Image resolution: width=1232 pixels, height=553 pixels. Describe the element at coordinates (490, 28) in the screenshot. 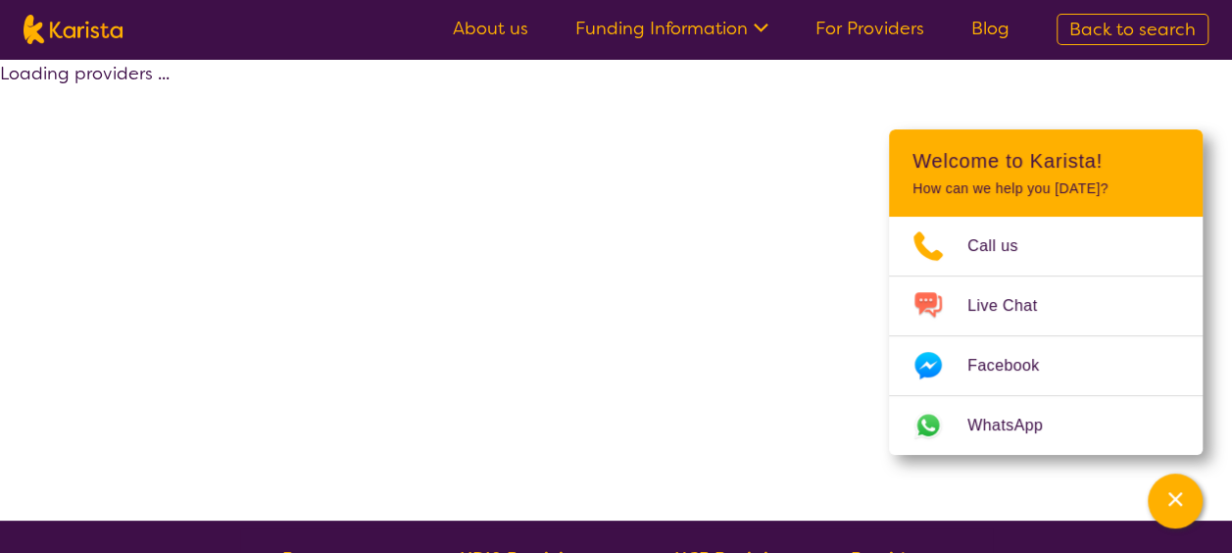

I see `a: About us` at that location.